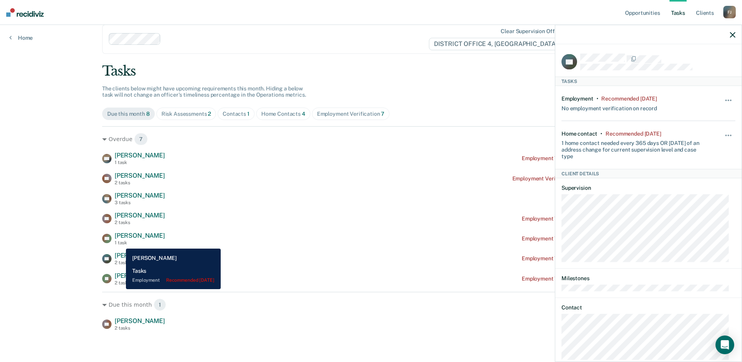  Describe the element at coordinates (649, 278) in the screenshot. I see `dt: Milestones` at that location.